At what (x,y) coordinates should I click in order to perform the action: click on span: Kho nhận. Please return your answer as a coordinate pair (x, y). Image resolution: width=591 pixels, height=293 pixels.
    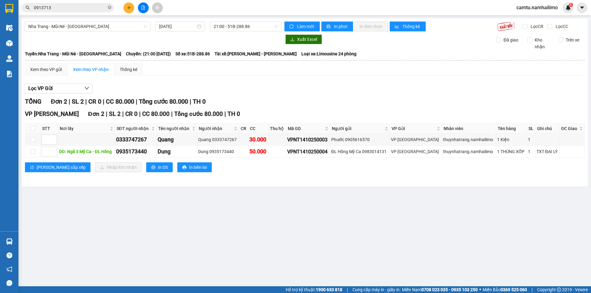
    Looking at the image, I should click on (543, 43).